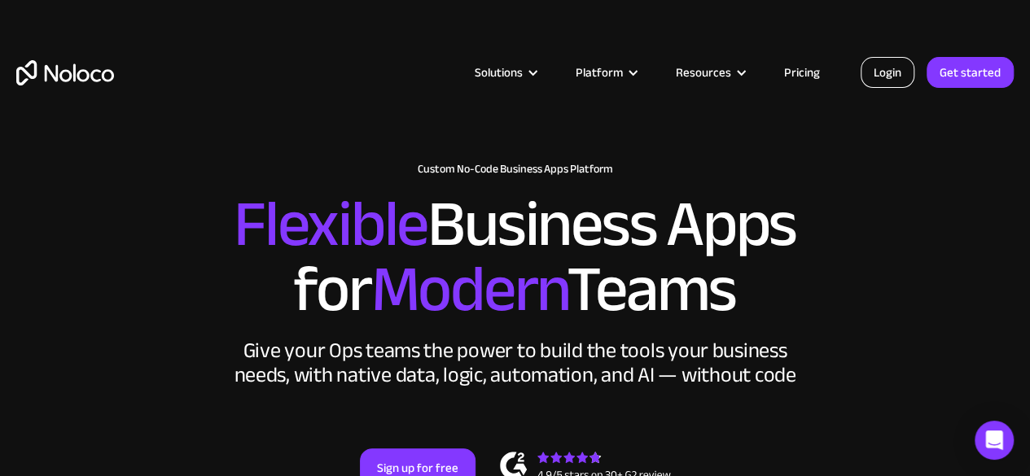  Describe the element at coordinates (994, 440) in the screenshot. I see `div: Open Intercom Messenger` at that location.